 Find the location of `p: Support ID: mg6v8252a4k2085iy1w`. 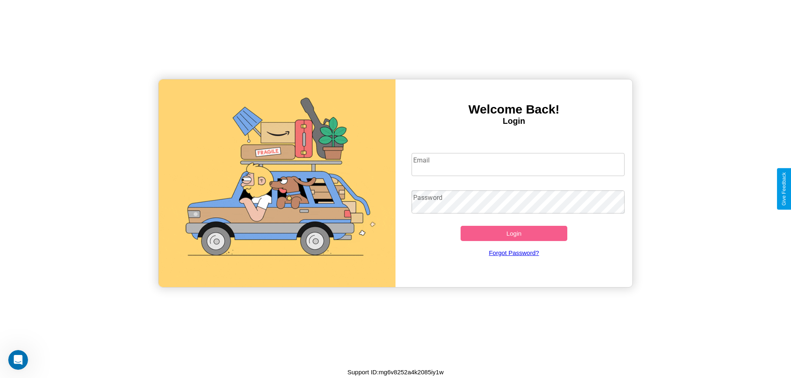

p: Support ID: mg6v8252a4k2085iy1w is located at coordinates (395, 372).